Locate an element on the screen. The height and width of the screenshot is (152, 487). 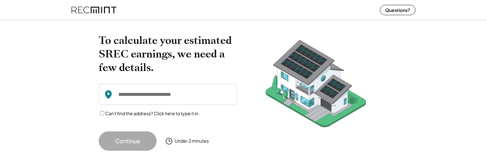
button: Continue is located at coordinates (128, 141).